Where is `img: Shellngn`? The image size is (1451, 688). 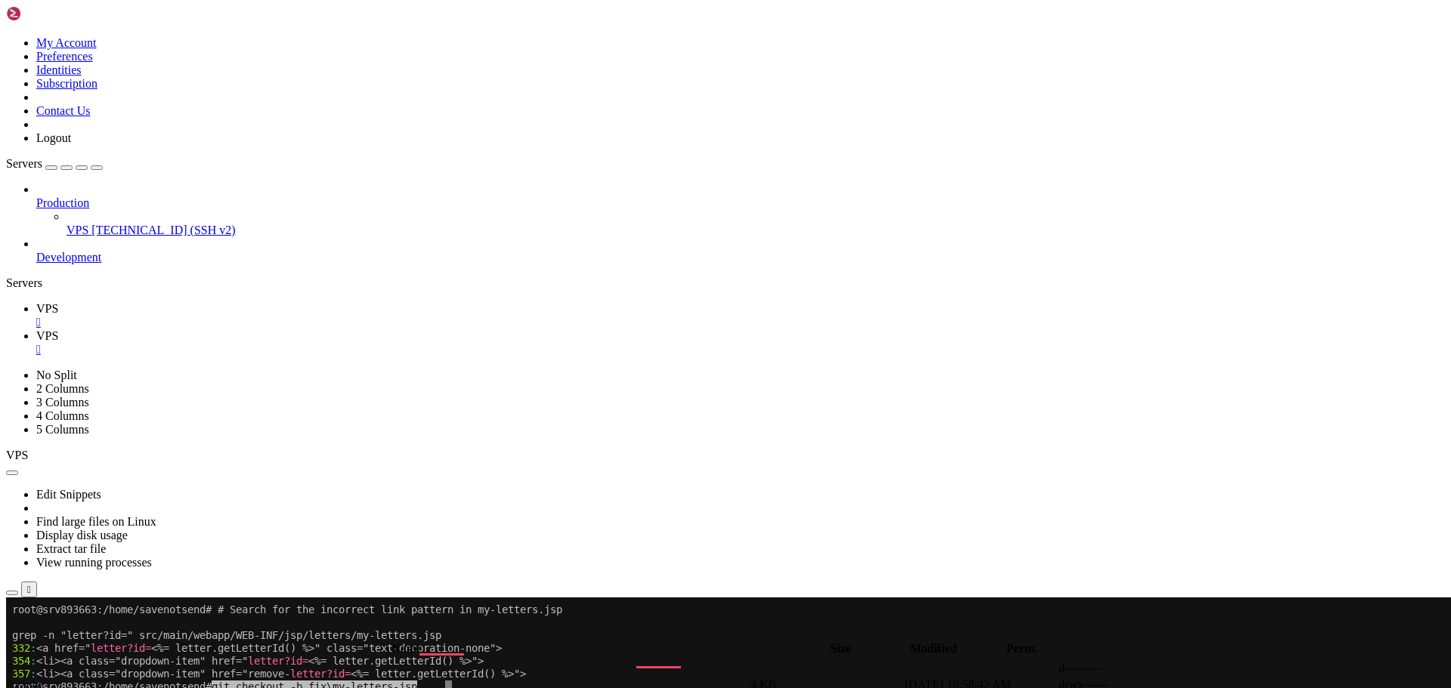
img: Shellngn is located at coordinates (49, 14).